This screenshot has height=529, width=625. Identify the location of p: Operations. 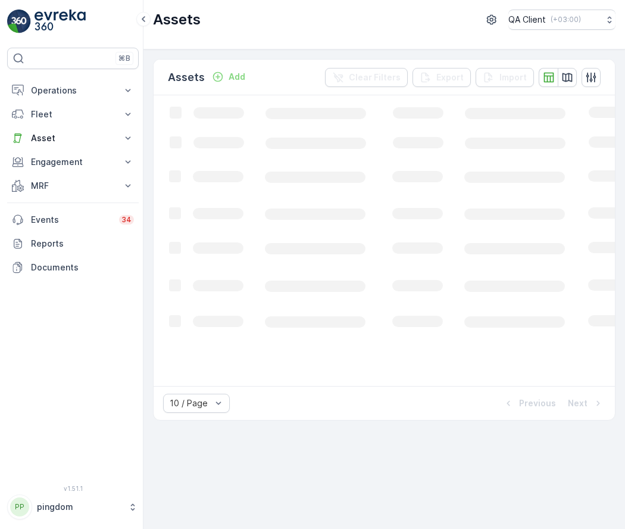
(73, 91).